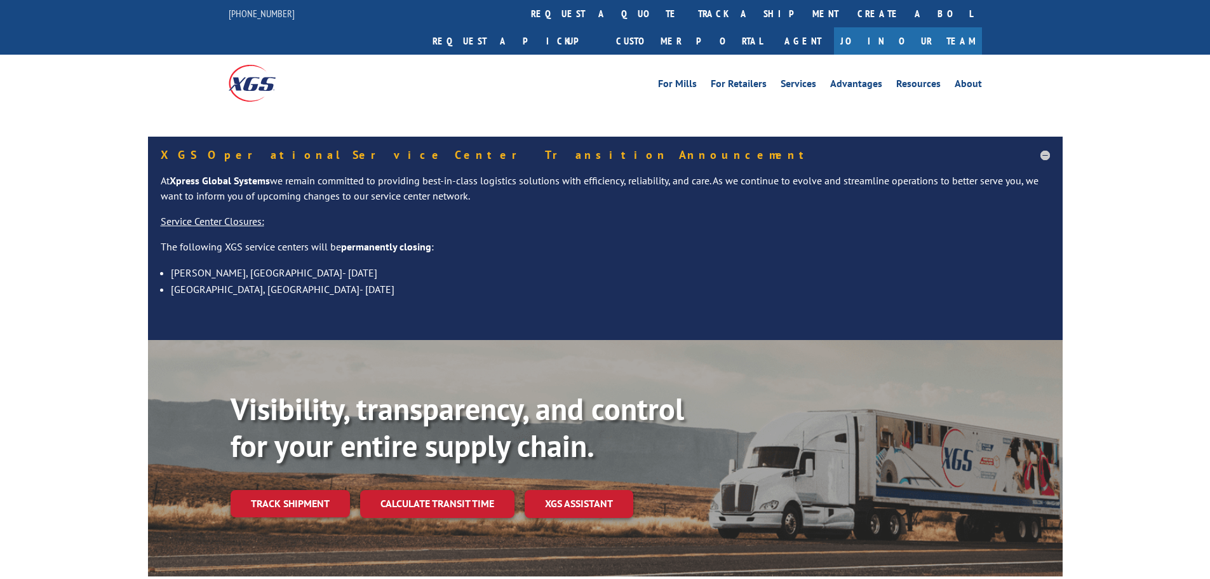  I want to click on a: Track shipment, so click(290, 503).